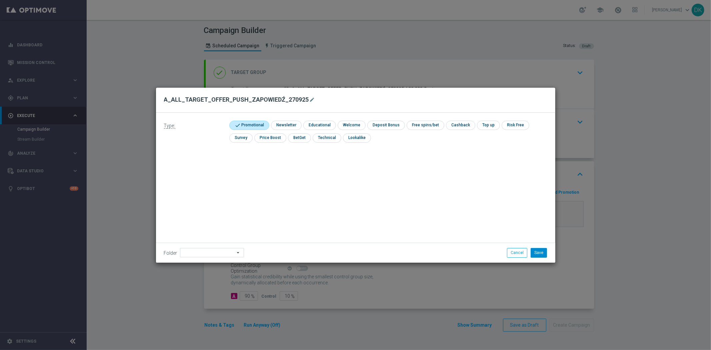 This screenshot has width=711, height=350. Describe the element at coordinates (170, 126) in the screenshot. I see `span: Type:` at that location.